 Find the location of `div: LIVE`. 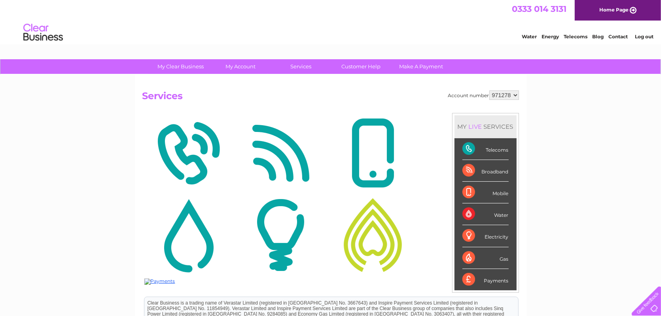

div: LIVE is located at coordinates (475, 127).